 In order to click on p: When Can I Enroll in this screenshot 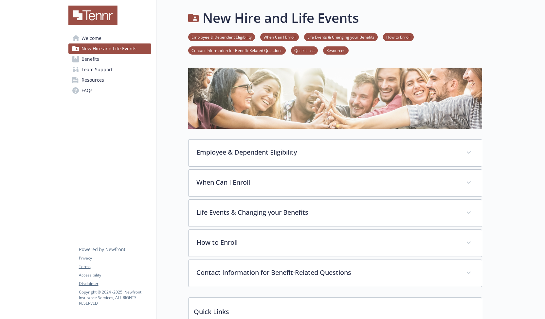, I will do `click(327, 183)`.